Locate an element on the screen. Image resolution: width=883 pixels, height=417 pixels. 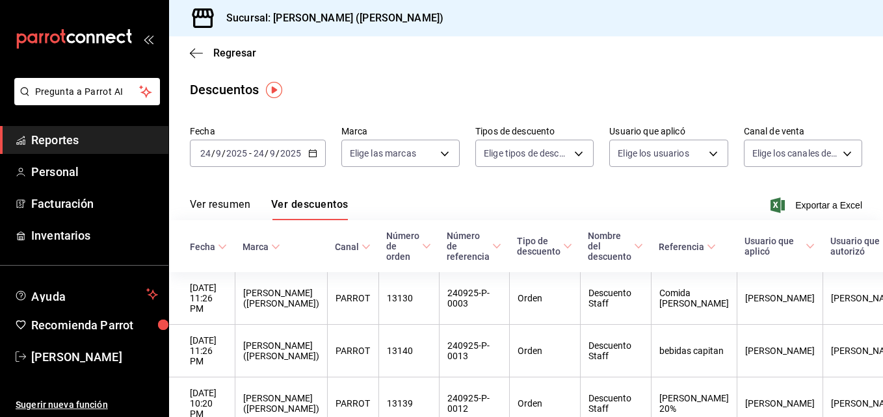
div: navigation tabs is located at coordinates (268, 209).